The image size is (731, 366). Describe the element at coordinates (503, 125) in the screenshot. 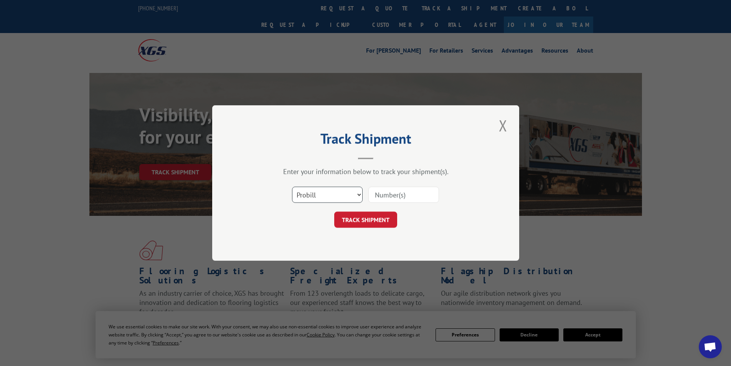

I see `button: Close modal` at that location.